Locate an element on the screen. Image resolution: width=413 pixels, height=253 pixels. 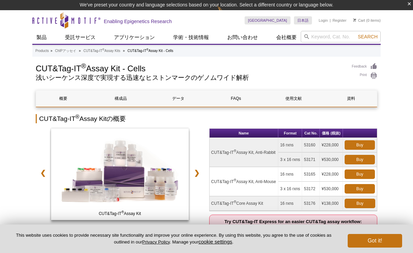
a: Products is located at coordinates (42, 51).